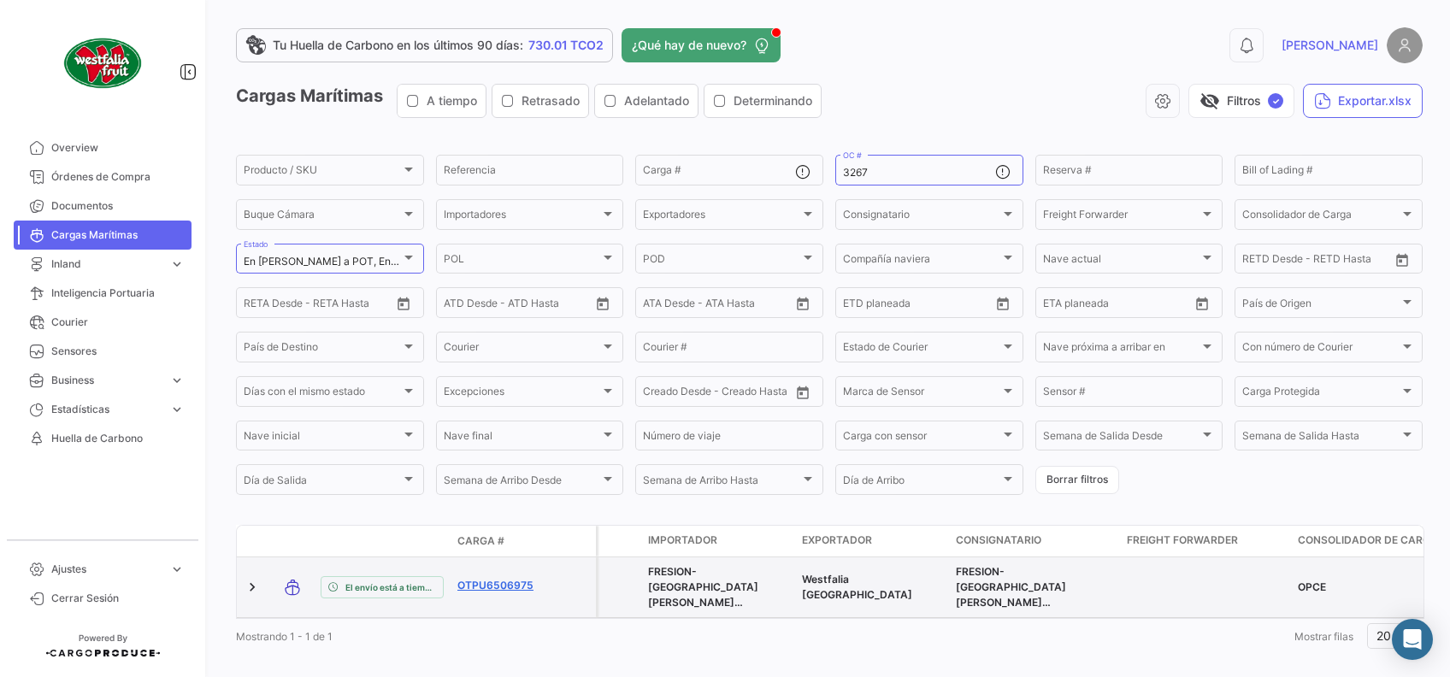  Describe the element at coordinates (1035, 541) in the screenshot. I see `datatable-header-cell: Consignatario` at that location.